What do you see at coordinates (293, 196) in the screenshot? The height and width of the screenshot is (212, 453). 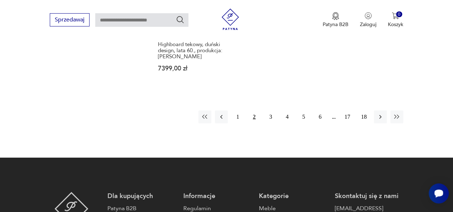 I see `p: Kategorie` at bounding box center [293, 196].